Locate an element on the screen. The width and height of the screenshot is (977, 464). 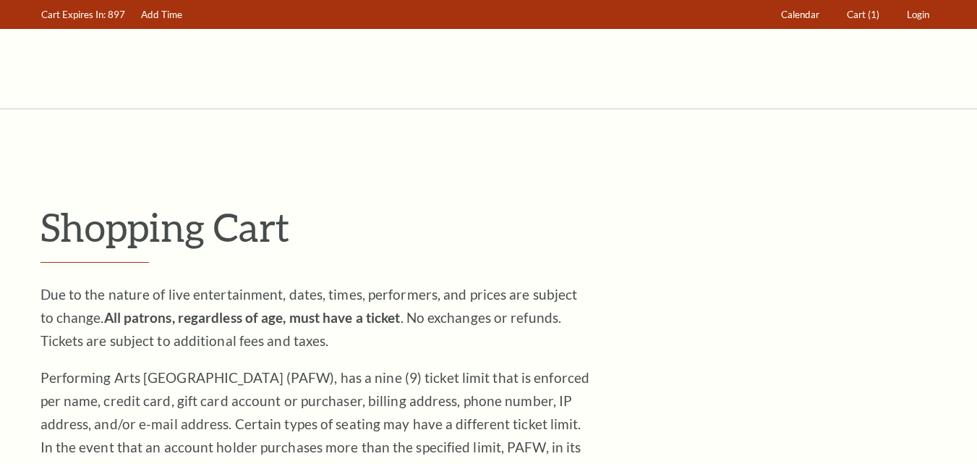
span: Due to the nature of live entertainment, dates, times, performers, and prices are subject to chan... is located at coordinates (309, 317).